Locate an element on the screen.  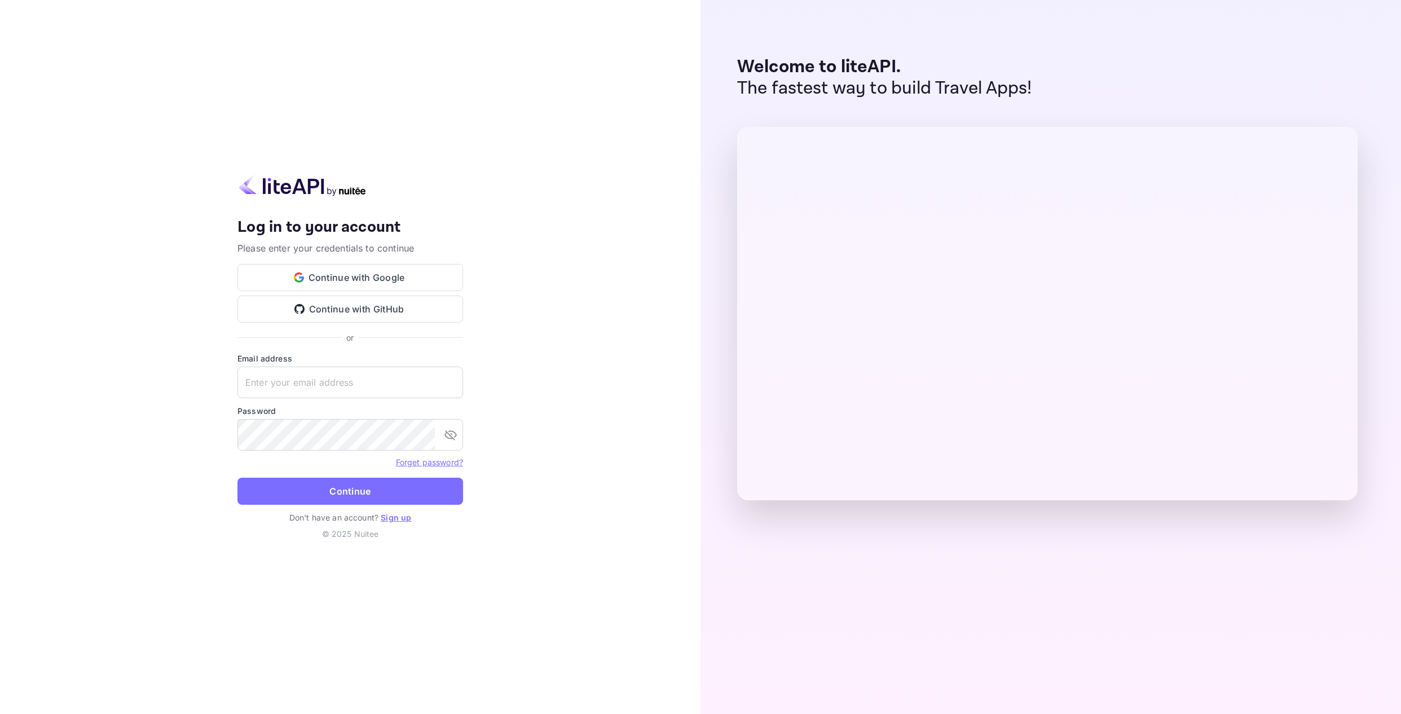
button: Continue is located at coordinates (350, 491).